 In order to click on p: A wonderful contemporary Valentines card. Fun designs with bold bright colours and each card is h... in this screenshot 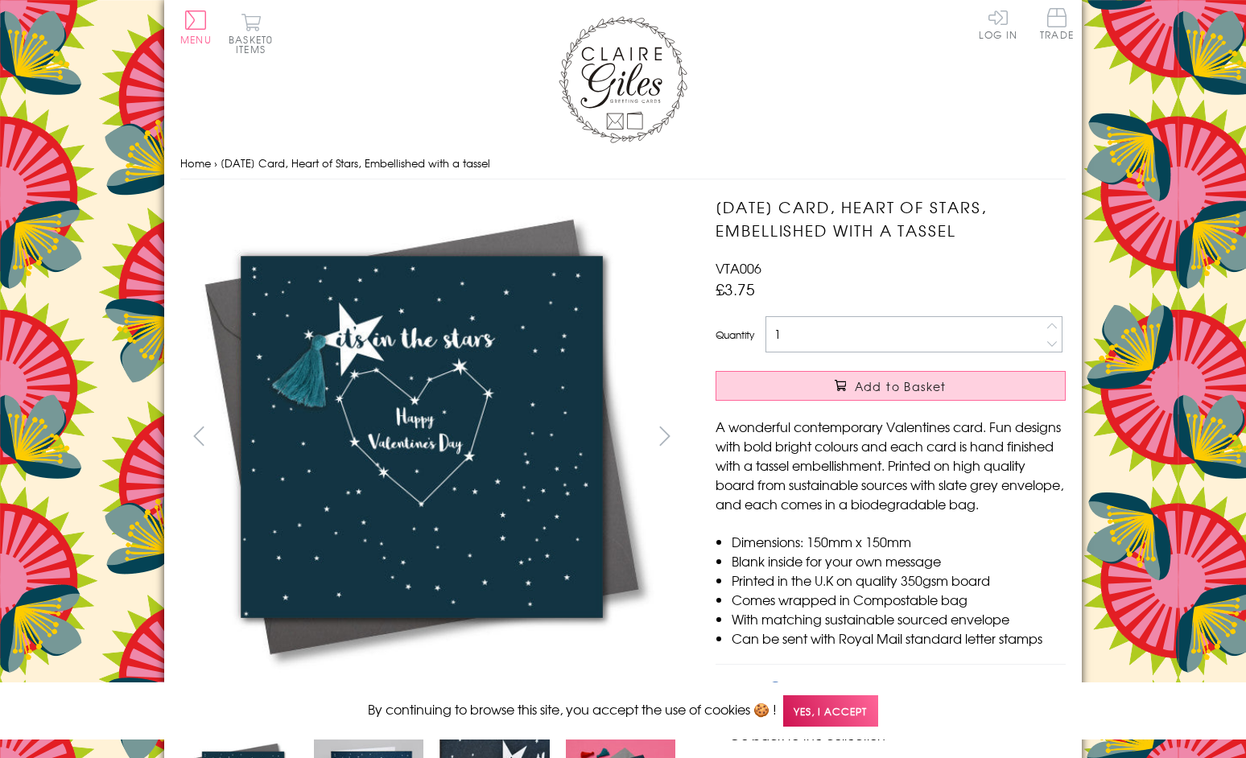, I will do `click(890, 465)`.